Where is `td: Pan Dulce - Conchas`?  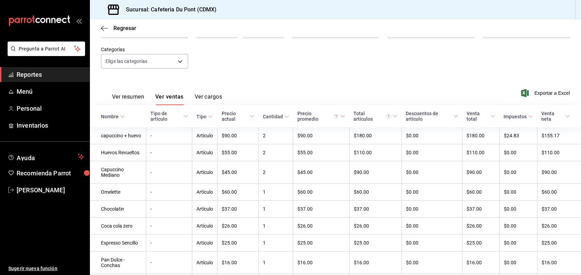
td: Pan Dulce - Conchas is located at coordinates (118, 262).